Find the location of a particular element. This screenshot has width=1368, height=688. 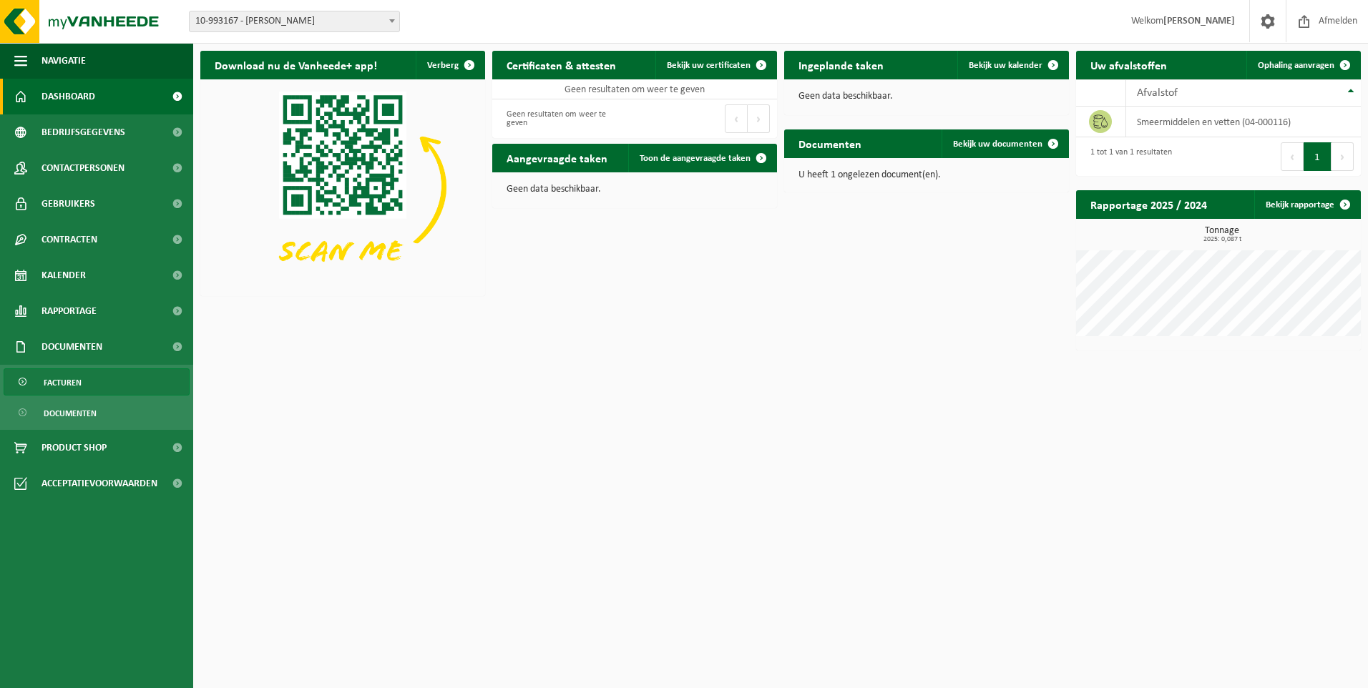

td: Geen resultaten om weer te geven is located at coordinates (635, 89).